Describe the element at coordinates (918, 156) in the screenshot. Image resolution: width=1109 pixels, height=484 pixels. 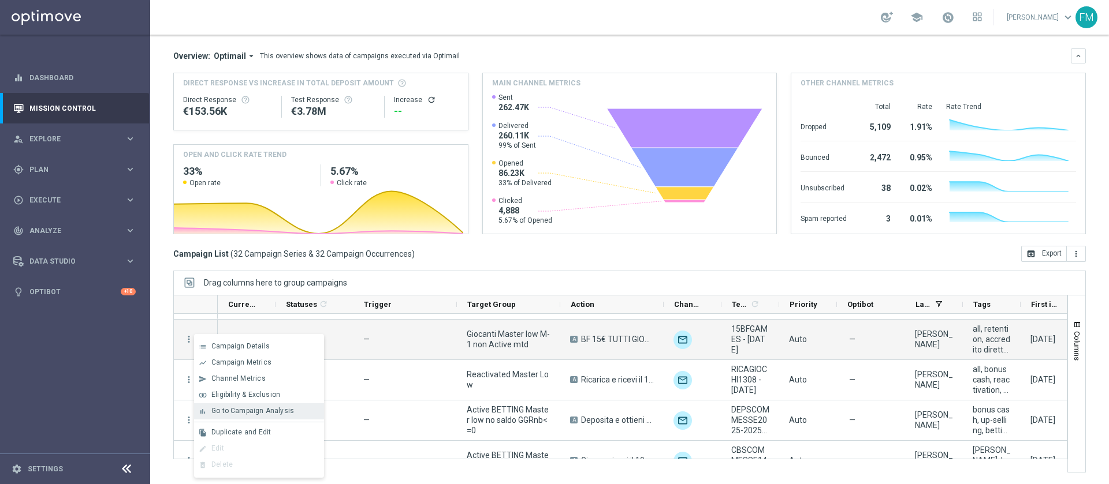
I see `div: 0.95%` at that location.